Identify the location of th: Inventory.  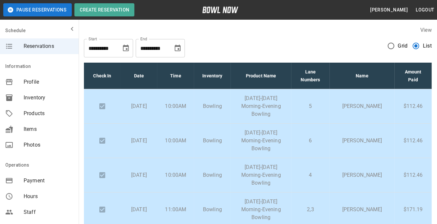
(212, 76).